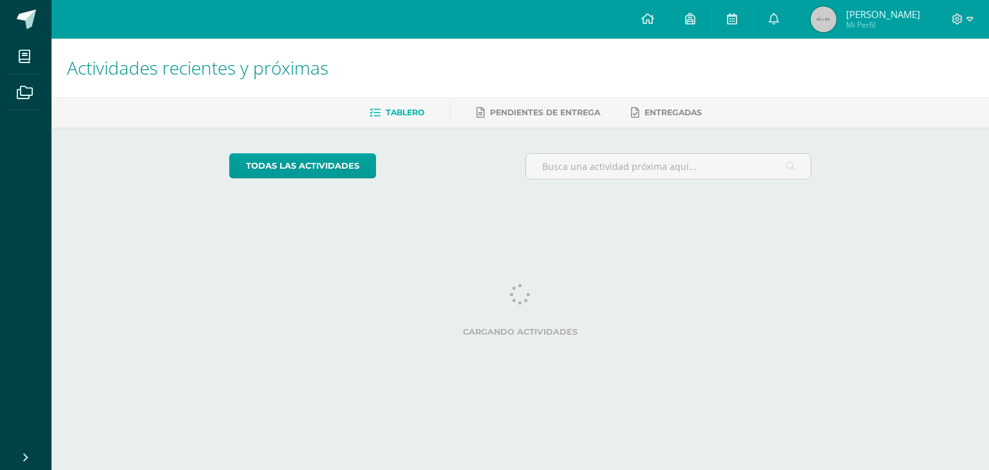  I want to click on input: Busca una actividad próxima aquí..., so click(668, 166).